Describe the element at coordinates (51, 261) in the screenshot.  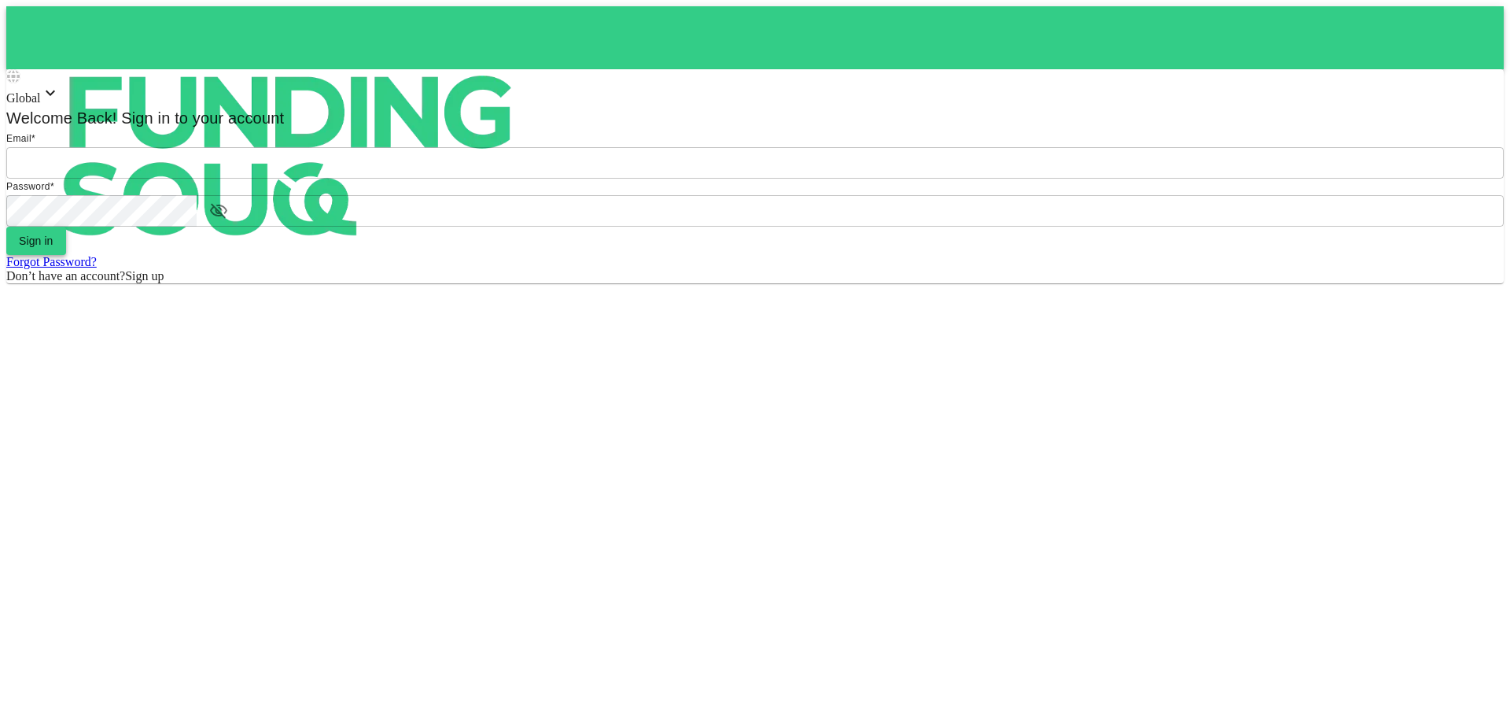
I see `span: Forgot Password?` at that location.